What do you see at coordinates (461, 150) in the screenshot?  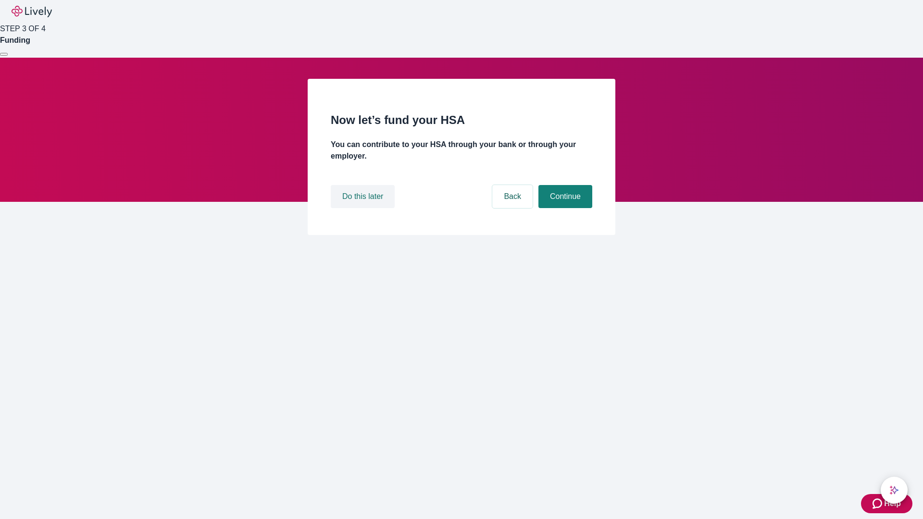 I see `h4: You can contribute to your HSA through your bank or through your employer.` at bounding box center [461, 150].